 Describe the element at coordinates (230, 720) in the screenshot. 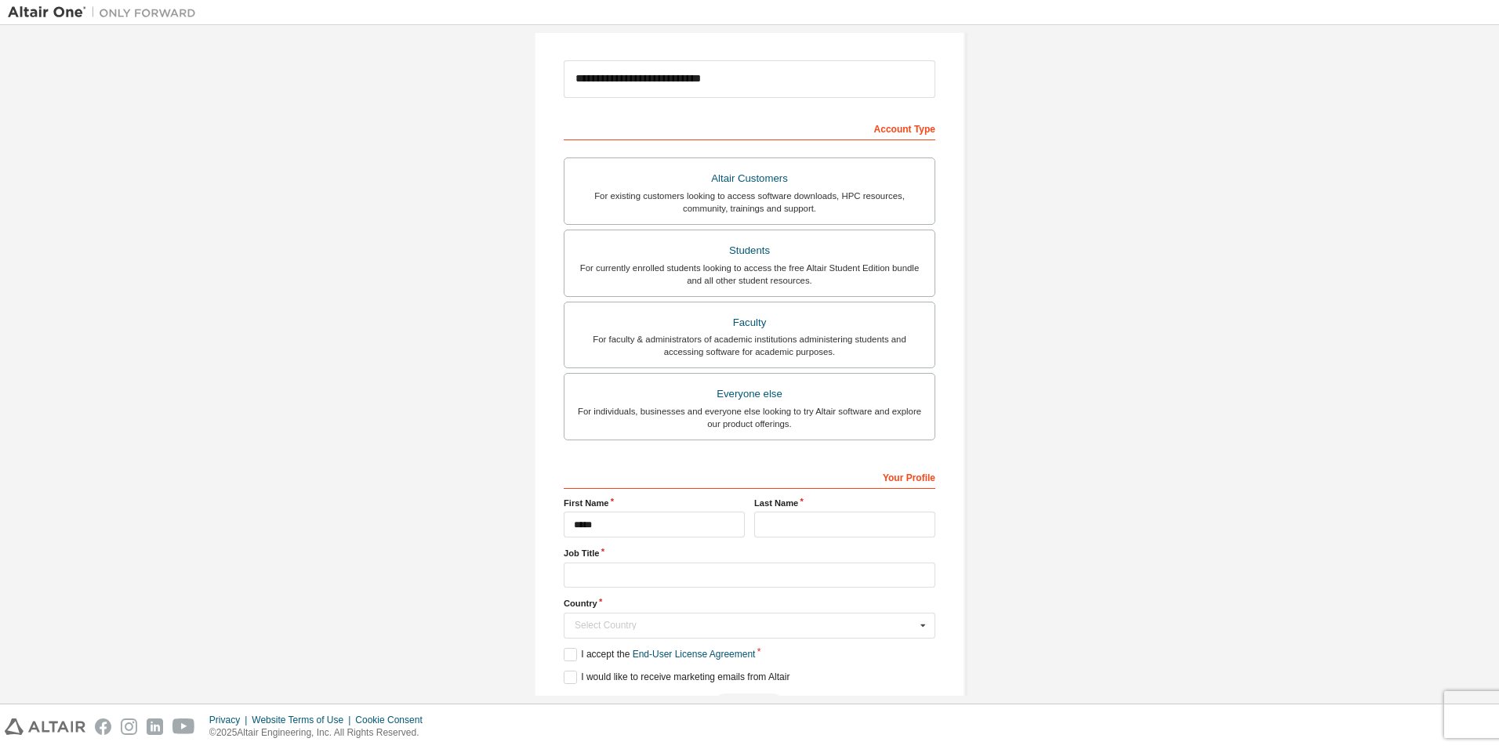

I see `div: Privacy` at that location.